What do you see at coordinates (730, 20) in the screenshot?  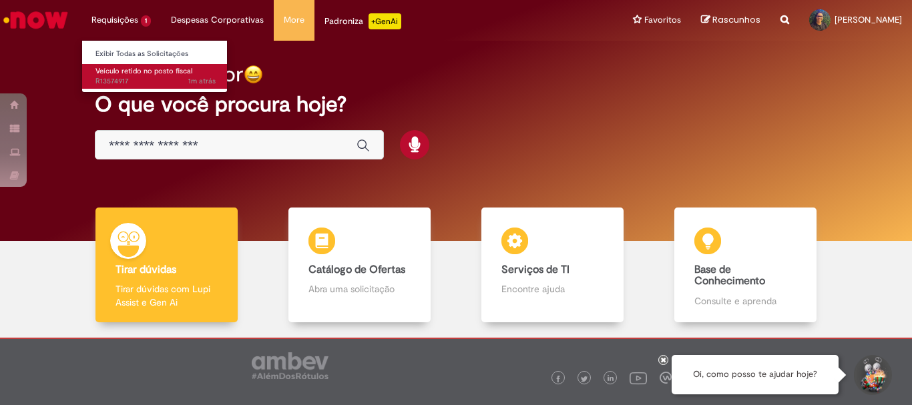 I see `a: Rascunhos` at bounding box center [730, 20].